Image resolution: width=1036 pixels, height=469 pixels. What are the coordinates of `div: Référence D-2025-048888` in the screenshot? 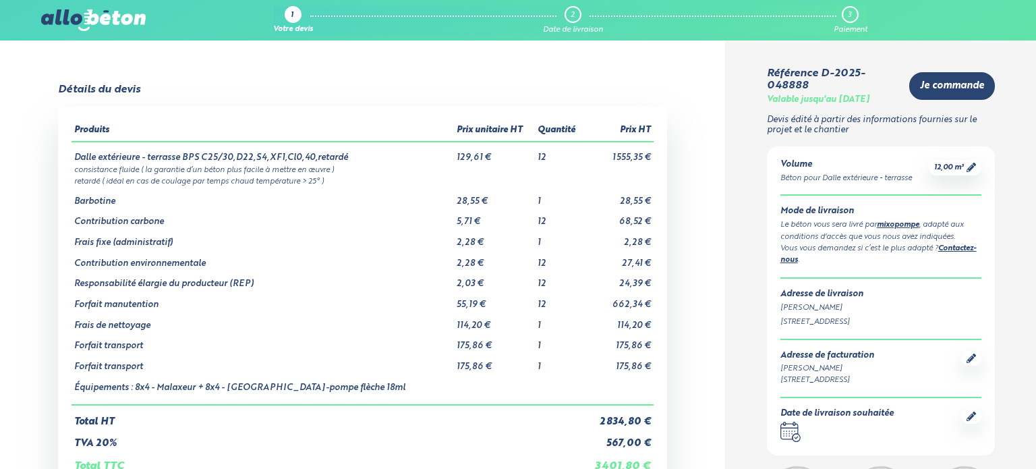 It's located at (833, 80).